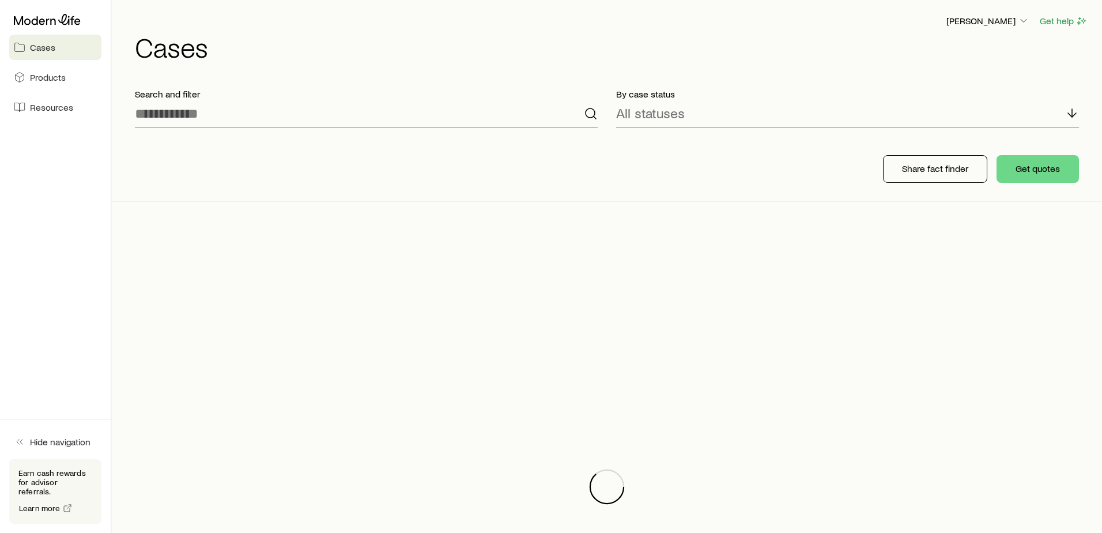 The height and width of the screenshot is (533, 1102). Describe the element at coordinates (611, 47) in the screenshot. I see `h1: Cases` at that location.